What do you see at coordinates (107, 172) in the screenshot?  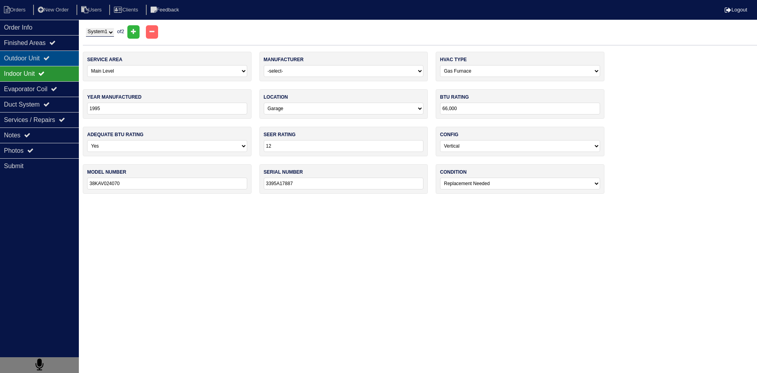 I see `label: model number` at bounding box center [107, 172].